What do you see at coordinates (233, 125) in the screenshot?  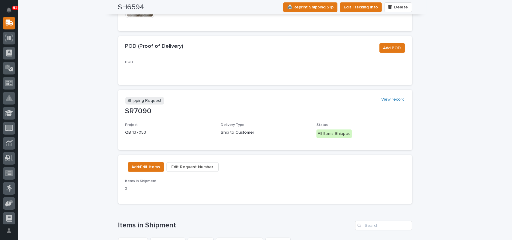 I see `span: Delivery Type` at bounding box center [233, 125].